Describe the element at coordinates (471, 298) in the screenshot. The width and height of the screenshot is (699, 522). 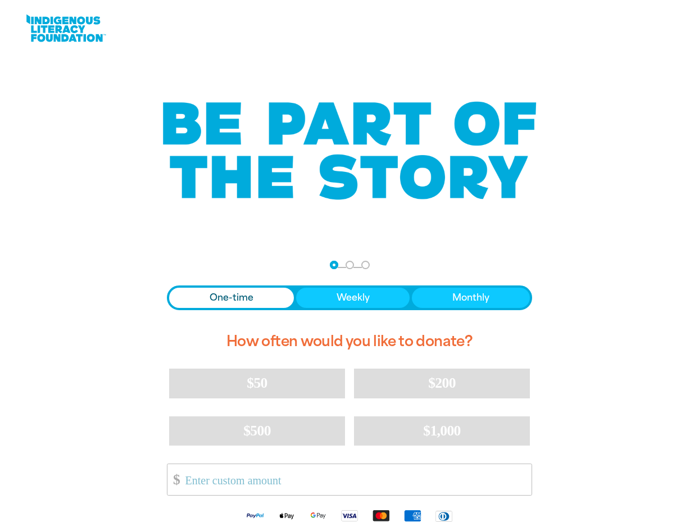
I see `button: Monthly` at that location.